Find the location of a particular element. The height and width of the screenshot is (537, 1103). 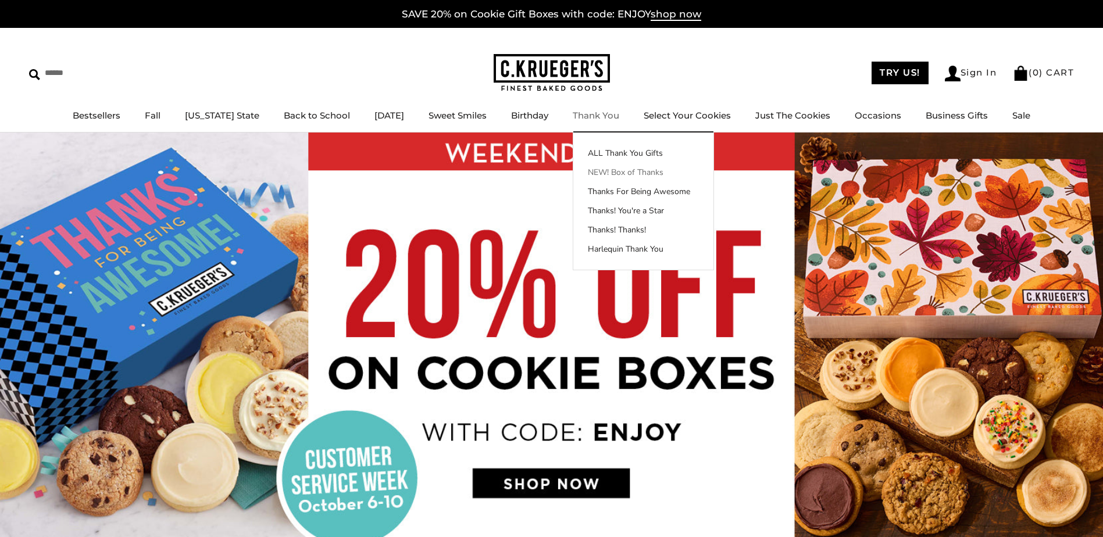

a: Sale is located at coordinates (1021, 115).